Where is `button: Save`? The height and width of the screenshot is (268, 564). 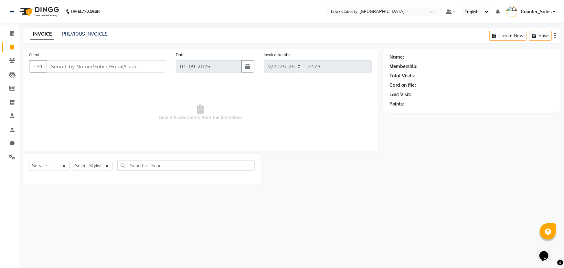 button: Save is located at coordinates (541, 36).